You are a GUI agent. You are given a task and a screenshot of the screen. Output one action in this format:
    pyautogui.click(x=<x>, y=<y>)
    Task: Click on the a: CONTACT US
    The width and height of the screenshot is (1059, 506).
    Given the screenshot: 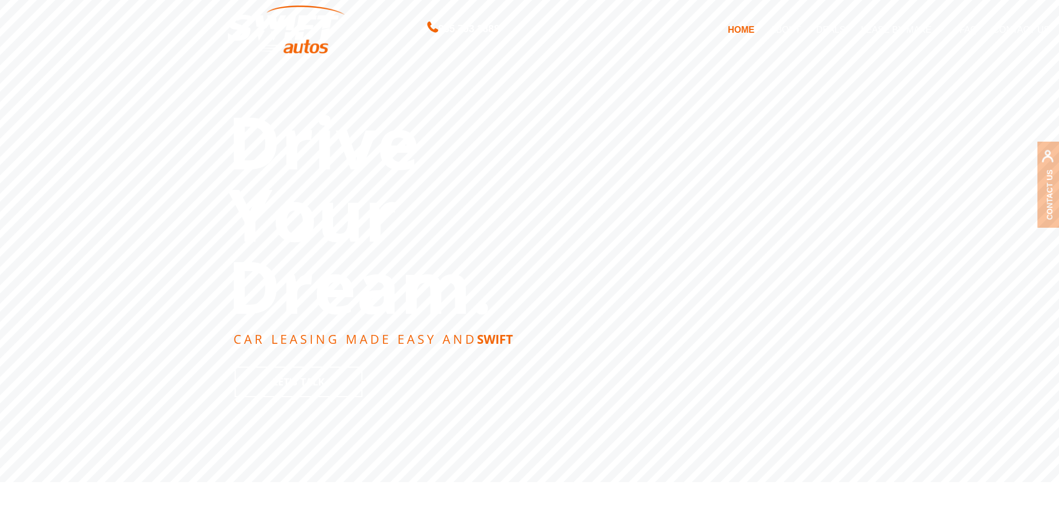 What is the action you would take?
    pyautogui.click(x=1021, y=29)
    